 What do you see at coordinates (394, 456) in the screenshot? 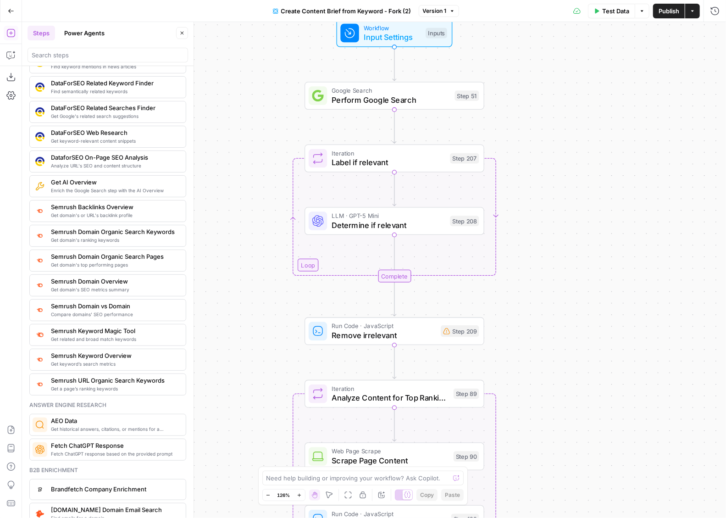
I see `div: Web Page ScrapeScrape Page ContentStep 90` at bounding box center [394, 456].